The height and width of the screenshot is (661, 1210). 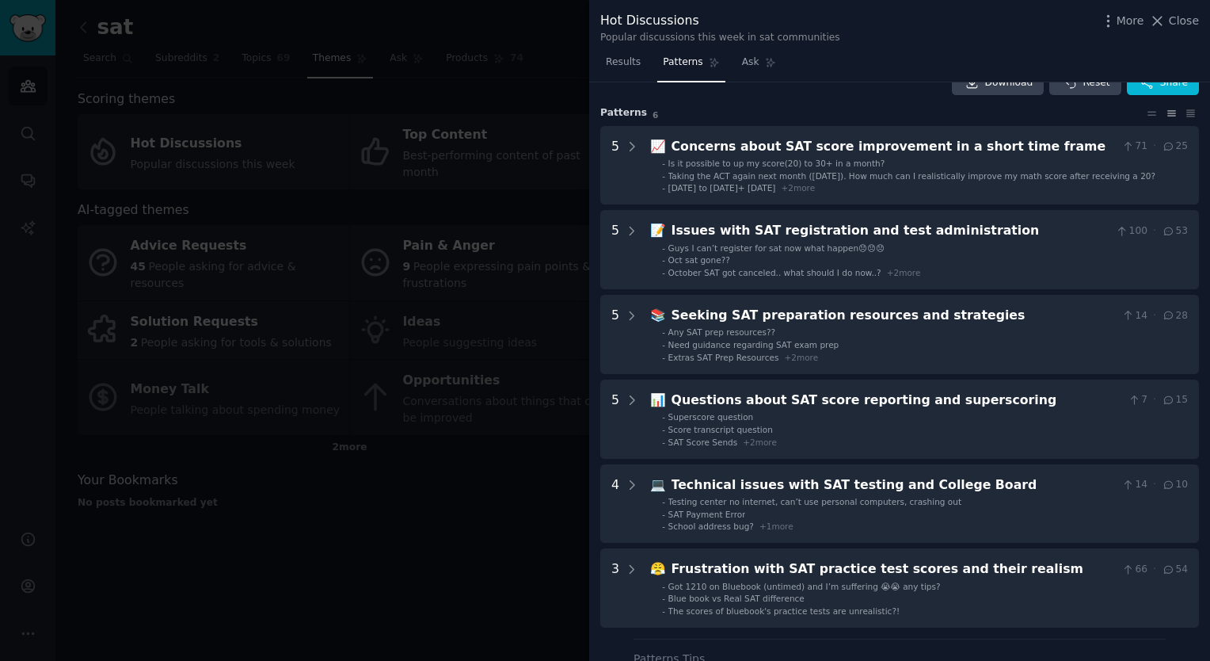 What do you see at coordinates (776, 248) in the screenshot?
I see `span: Guys I can’t register for sat now what happen😞😞😞` at bounding box center [776, 248].